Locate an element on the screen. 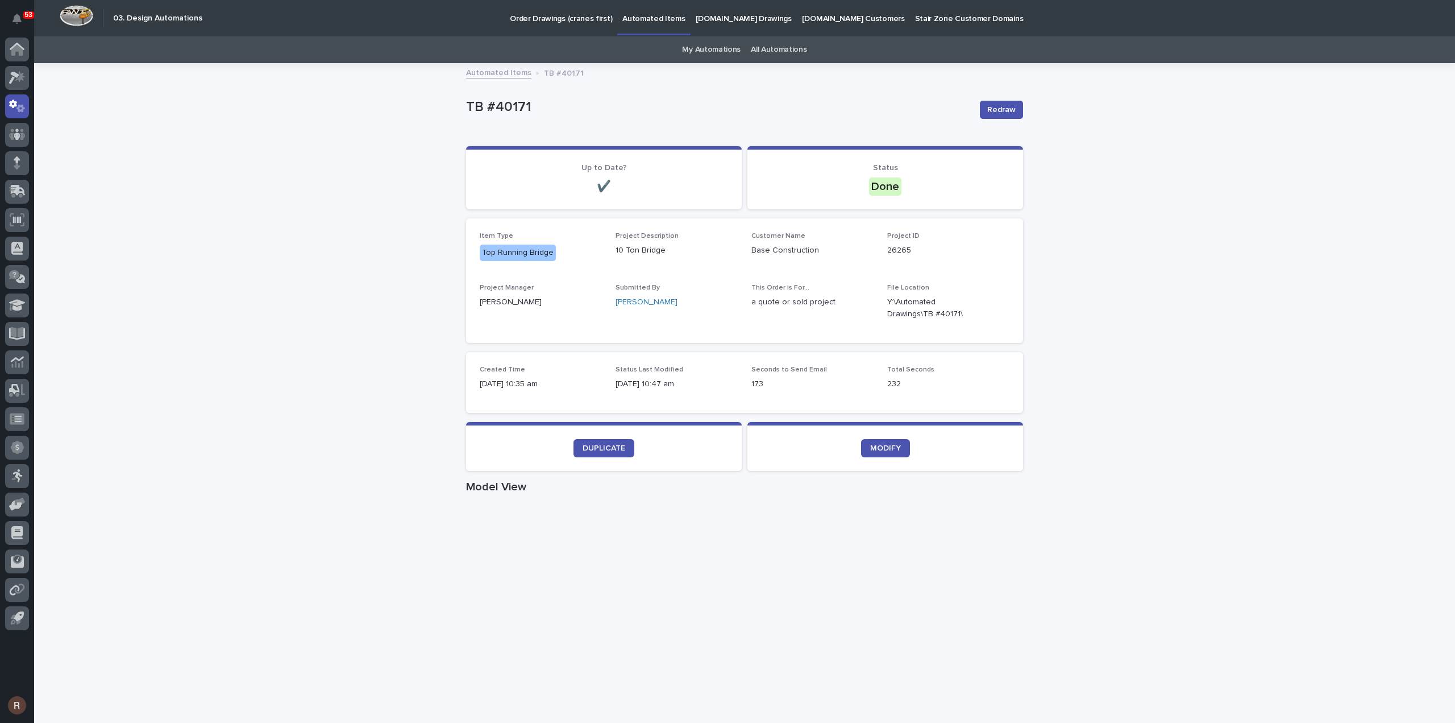 This screenshot has width=1455, height=723. span: Status Last Modified is located at coordinates (649, 370).